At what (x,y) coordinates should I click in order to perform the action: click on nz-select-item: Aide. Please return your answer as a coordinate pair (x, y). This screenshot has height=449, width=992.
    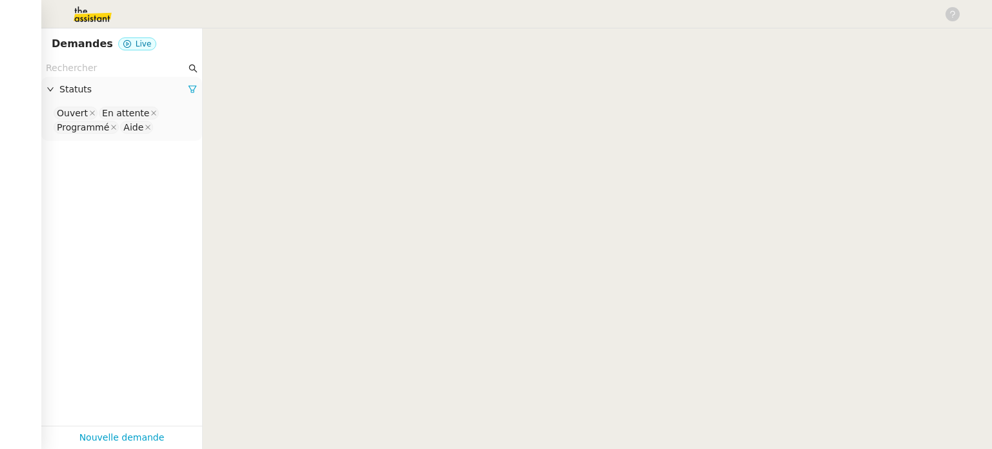
    Looking at the image, I should click on (136, 127).